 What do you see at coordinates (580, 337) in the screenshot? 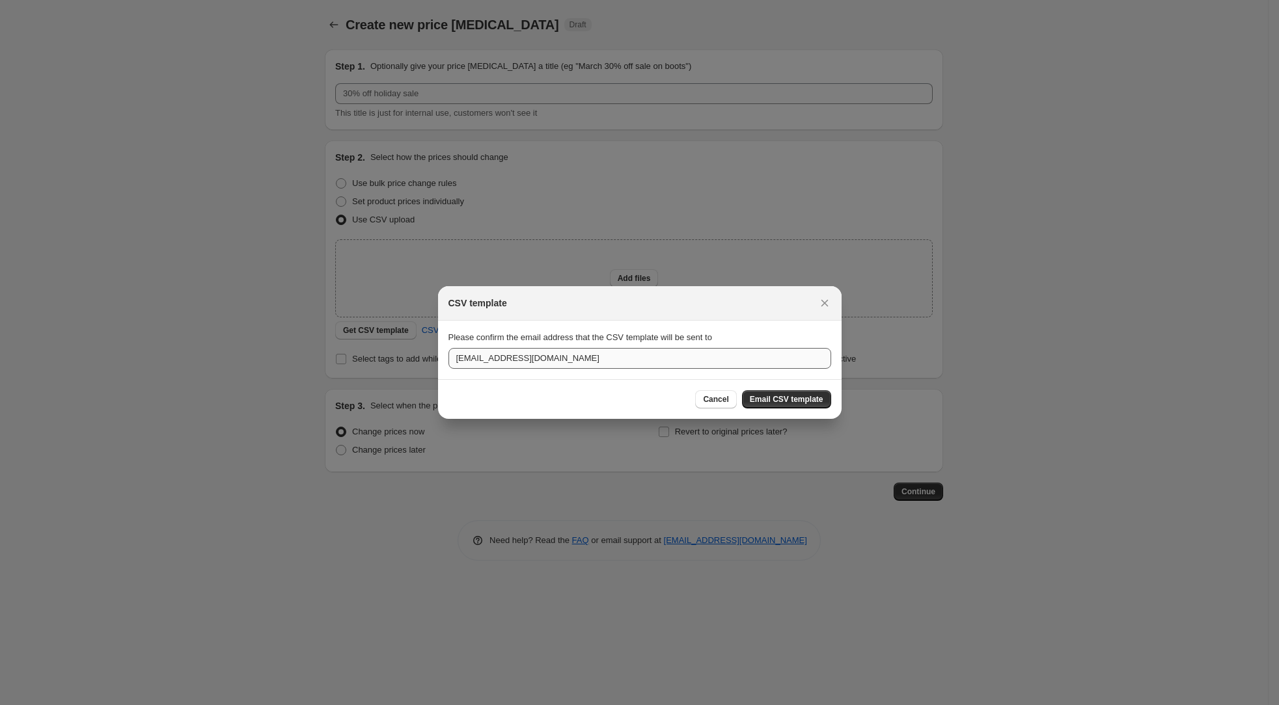
I see `span: Please confirm the email address that the CSV template will be sent to` at bounding box center [580, 337].